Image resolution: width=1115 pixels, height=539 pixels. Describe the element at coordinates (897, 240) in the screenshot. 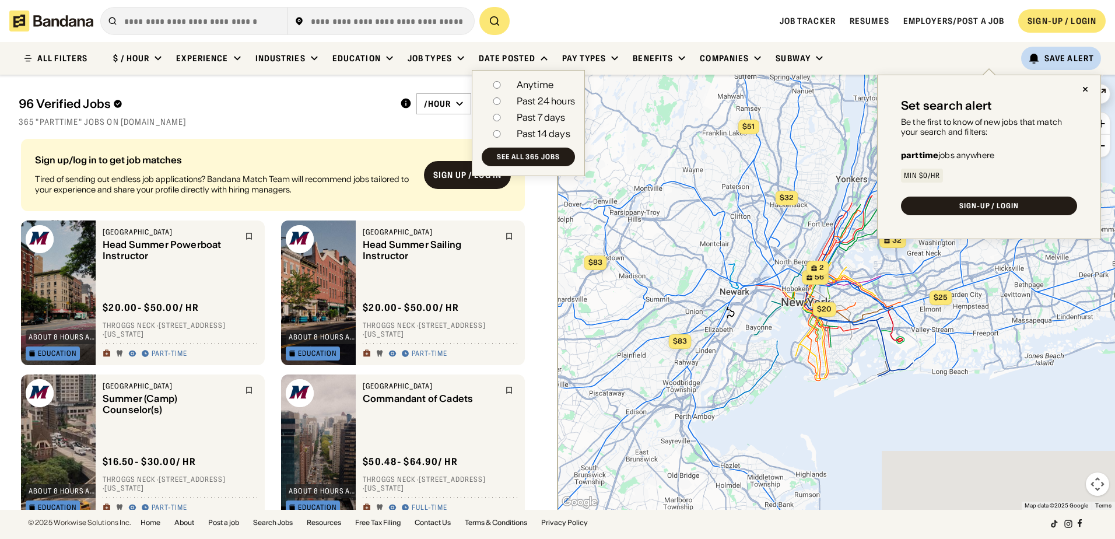

I see `span: 32` at that location.